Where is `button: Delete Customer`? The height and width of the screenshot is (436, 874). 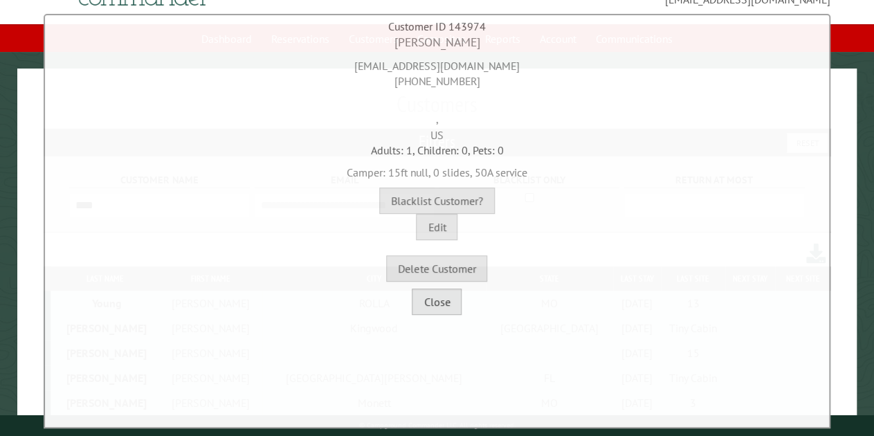
button: Delete Customer is located at coordinates (437, 269).